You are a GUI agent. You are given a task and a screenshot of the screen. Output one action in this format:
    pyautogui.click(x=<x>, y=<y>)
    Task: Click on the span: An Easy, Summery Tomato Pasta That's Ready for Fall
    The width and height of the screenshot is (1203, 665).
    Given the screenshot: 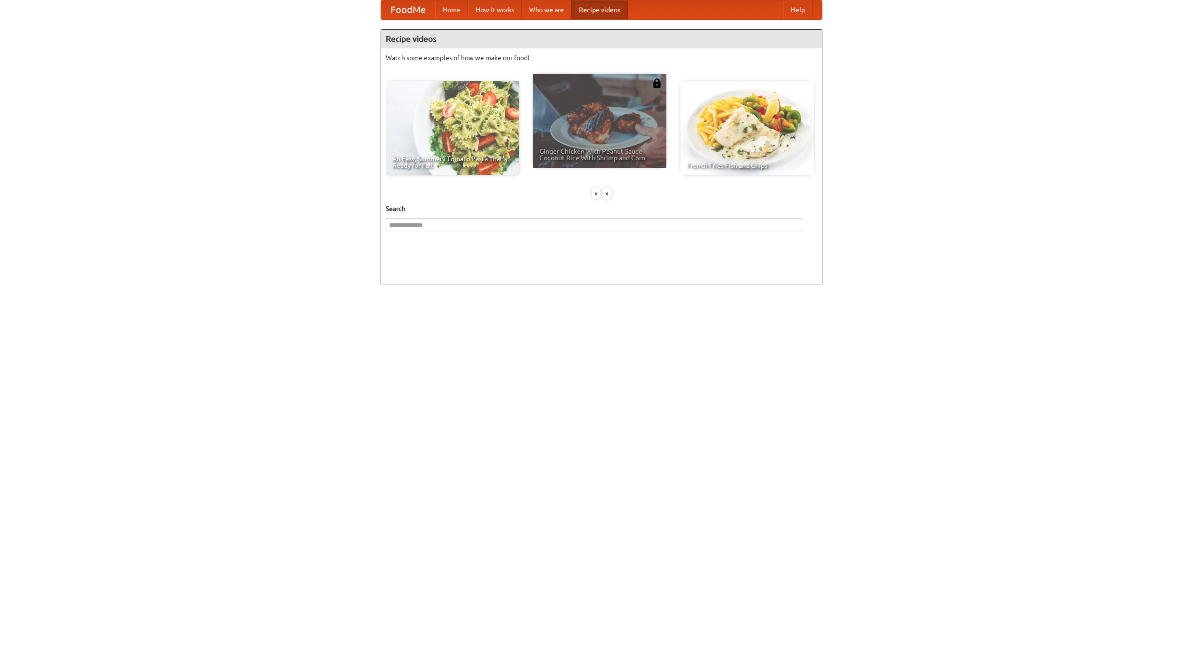 What is the action you would take?
    pyautogui.click(x=452, y=162)
    